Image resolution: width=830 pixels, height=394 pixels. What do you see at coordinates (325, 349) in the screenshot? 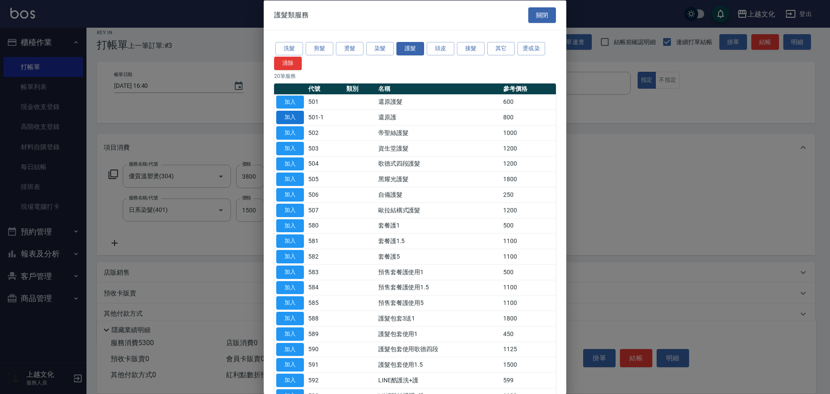
I see `td: 590` at bounding box center [325, 349].